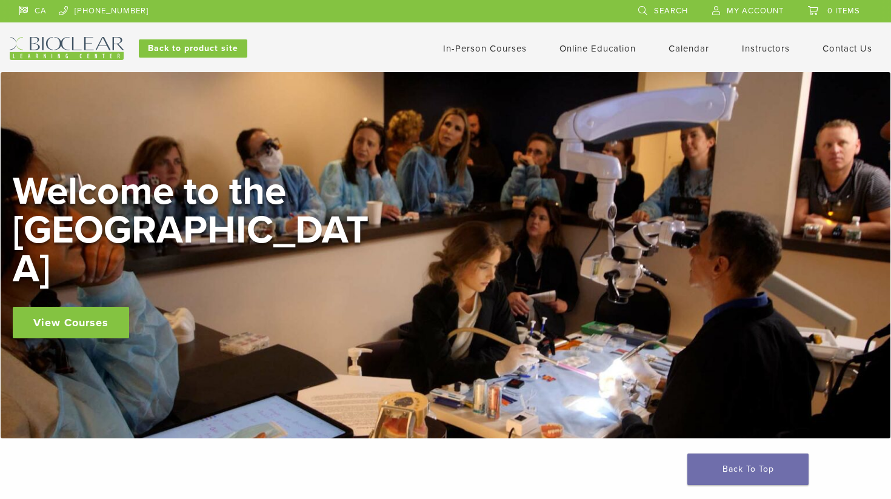 Image resolution: width=891 pixels, height=499 pixels. What do you see at coordinates (688, 48) in the screenshot?
I see `a: Calendar` at bounding box center [688, 48].